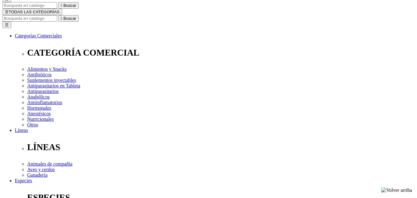 Image resolution: width=417 pixels, height=198 pixels. What do you see at coordinates (39, 113) in the screenshot?
I see `a: Anestésicos` at bounding box center [39, 113].